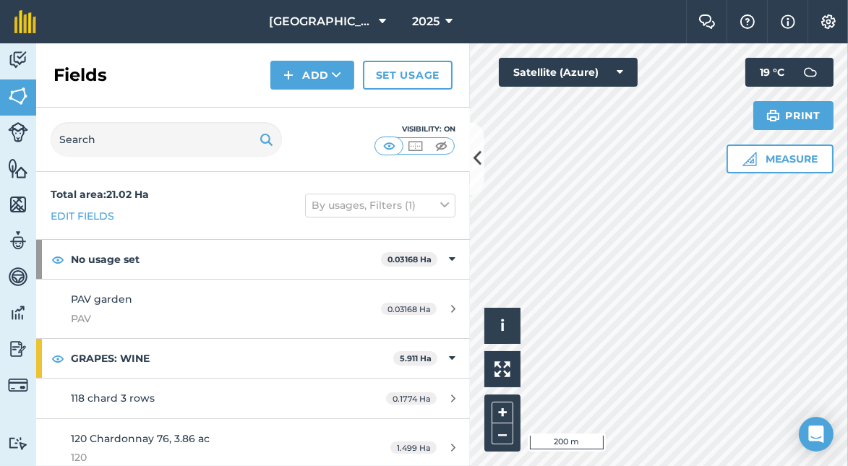 This screenshot has height=466, width=848. What do you see at coordinates (253, 359) in the screenshot?
I see `div: GRAPES: WINE5.911 Ha` at bounding box center [253, 359].